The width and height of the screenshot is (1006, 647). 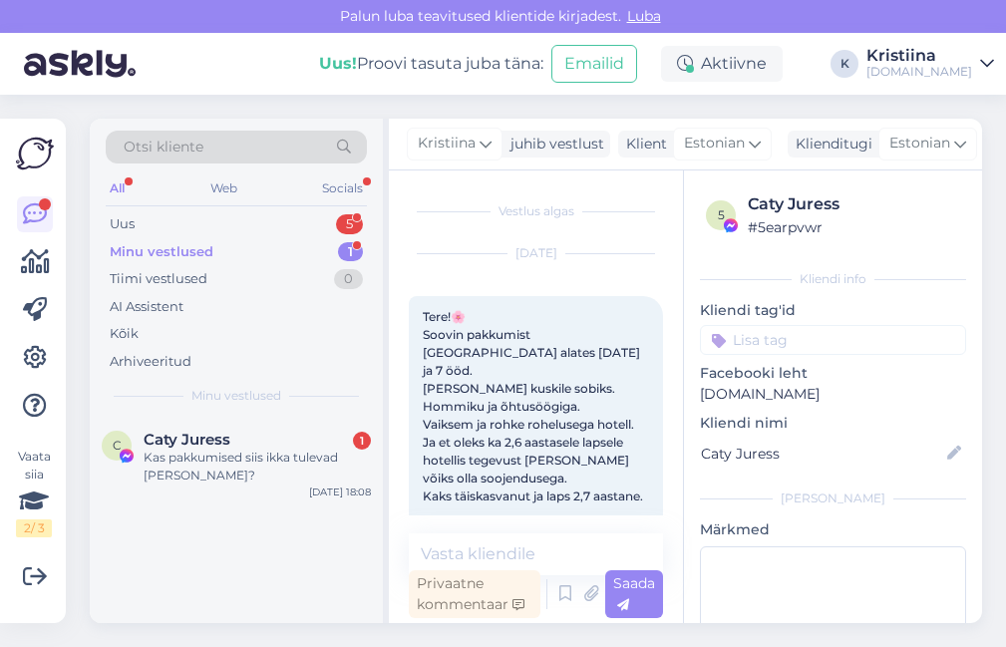 What do you see at coordinates (147, 307) in the screenshot?
I see `div: AI Assistent` at bounding box center [147, 307].